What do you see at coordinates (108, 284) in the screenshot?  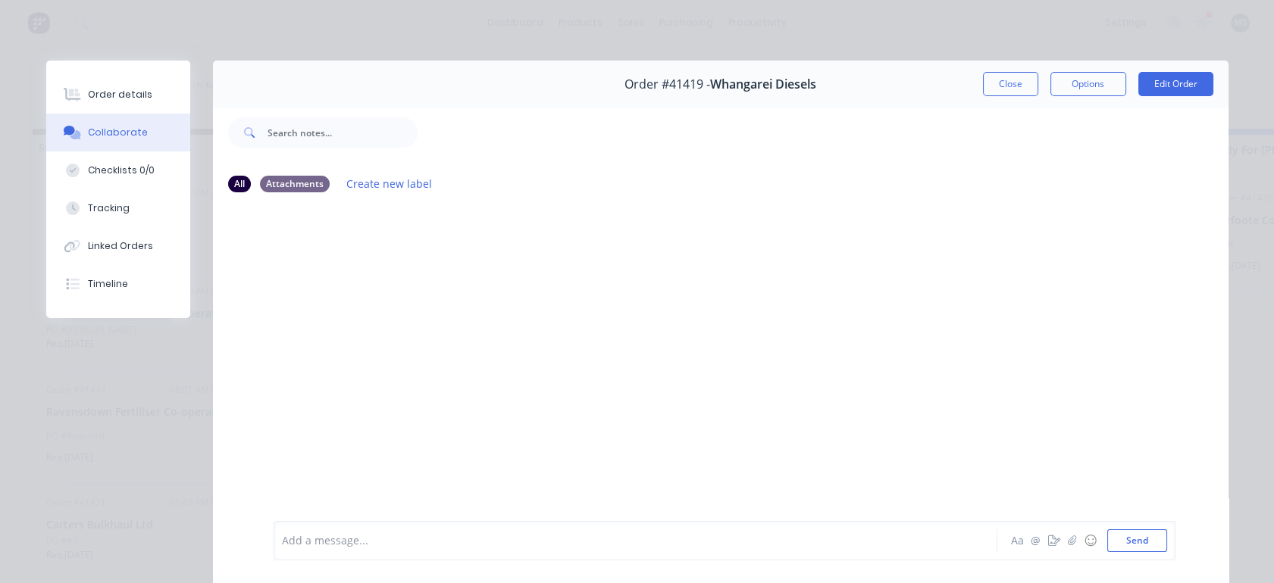 I see `div: Timeline` at bounding box center [108, 284].